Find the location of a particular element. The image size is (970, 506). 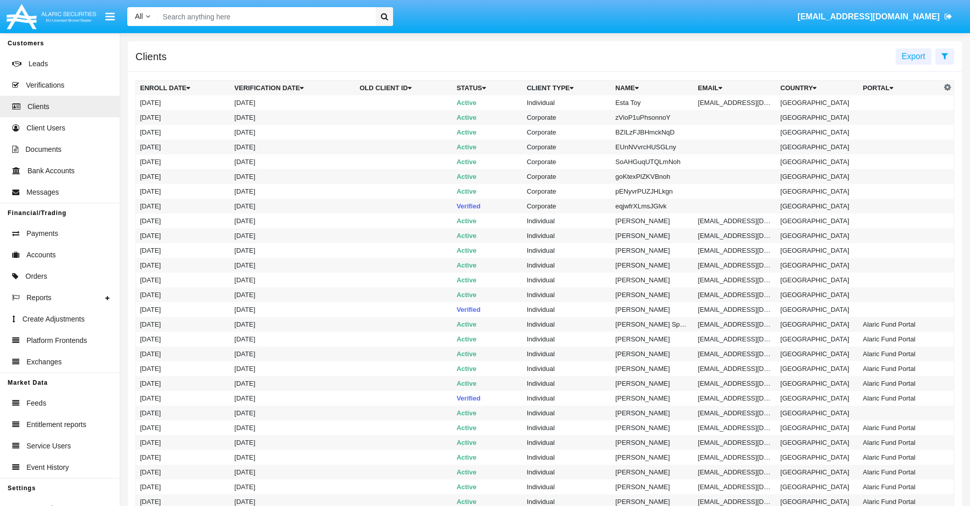

span: Feeds is located at coordinates (36, 403).